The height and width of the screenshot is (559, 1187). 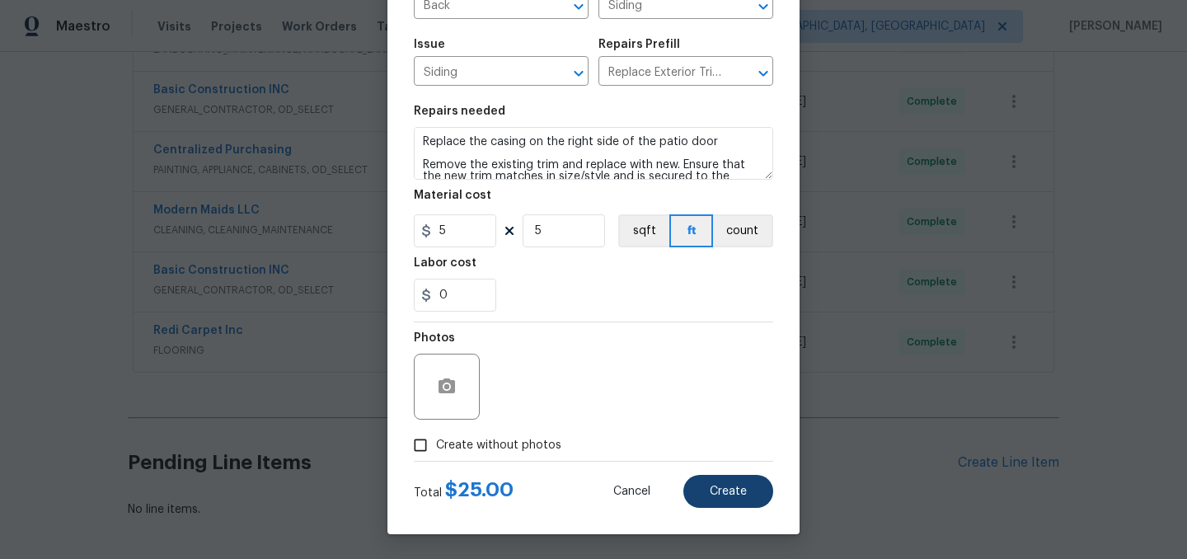 I want to click on h5: Labor cost, so click(x=445, y=263).